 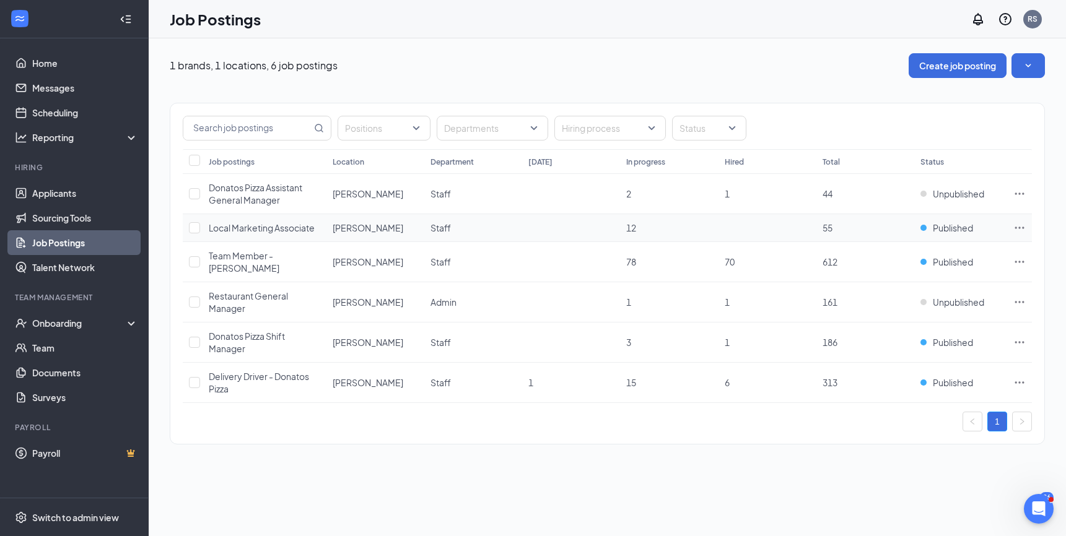 I want to click on svg: Collapse, so click(x=126, y=19).